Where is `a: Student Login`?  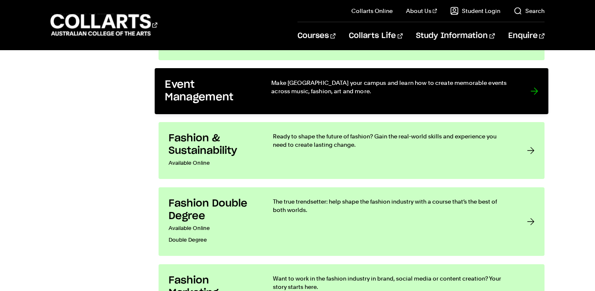 a: Student Login is located at coordinates (476, 11).